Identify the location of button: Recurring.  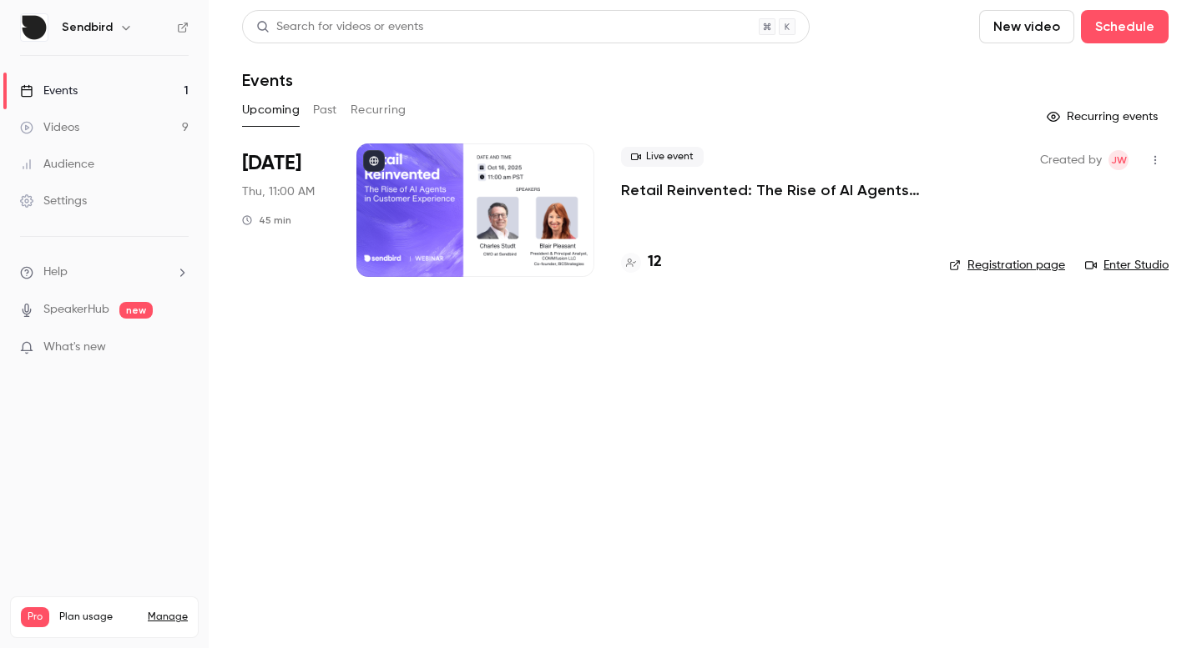
(378, 110).